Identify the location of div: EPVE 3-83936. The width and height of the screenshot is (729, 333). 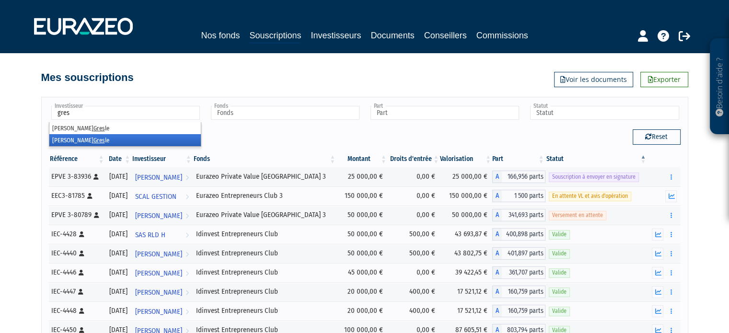
(77, 176).